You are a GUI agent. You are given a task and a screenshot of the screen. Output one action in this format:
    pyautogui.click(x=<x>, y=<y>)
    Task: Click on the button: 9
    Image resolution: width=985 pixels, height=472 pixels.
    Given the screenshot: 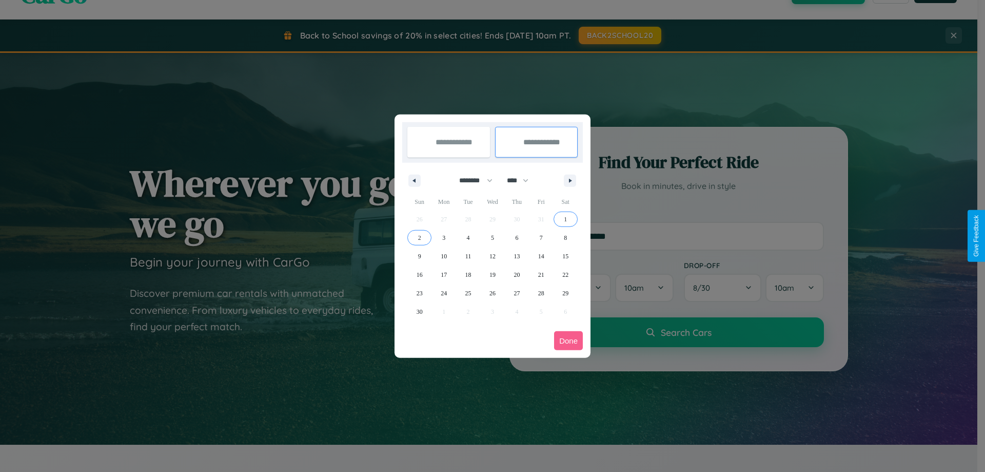 What is the action you would take?
    pyautogui.click(x=419, y=256)
    